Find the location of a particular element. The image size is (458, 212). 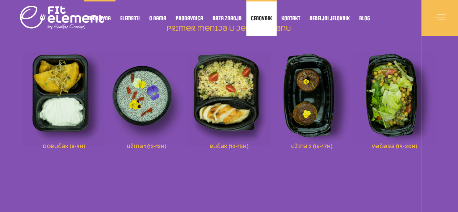

span: O nama is located at coordinates (158, 18).